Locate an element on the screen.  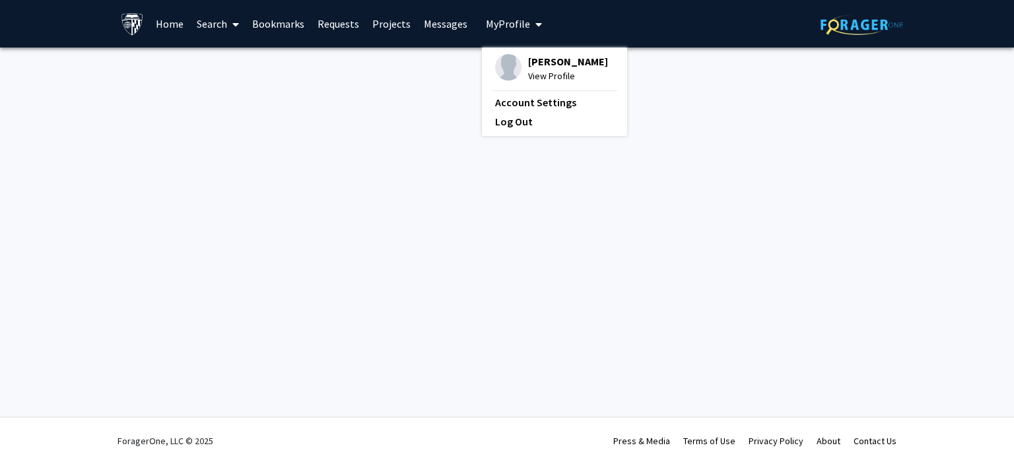
a: Privacy Policy is located at coordinates (776, 441).